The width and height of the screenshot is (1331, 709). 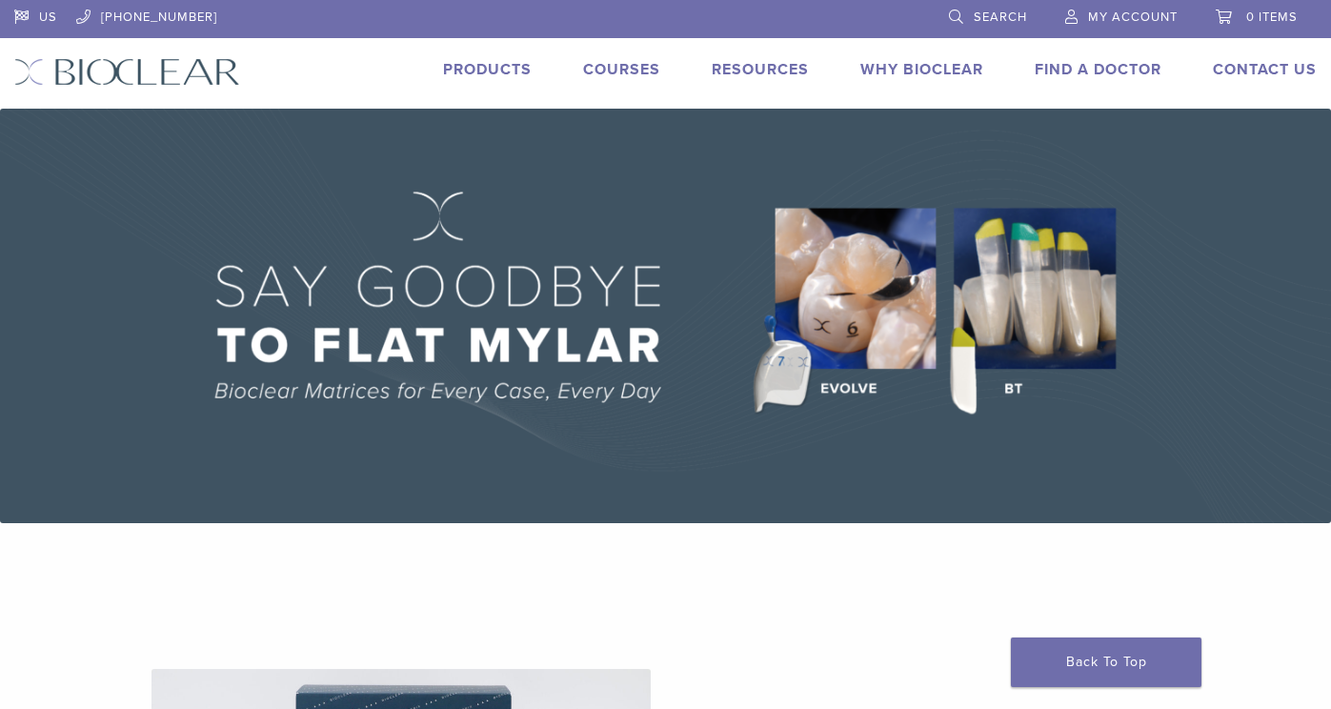 I want to click on a: Resources, so click(x=760, y=70).